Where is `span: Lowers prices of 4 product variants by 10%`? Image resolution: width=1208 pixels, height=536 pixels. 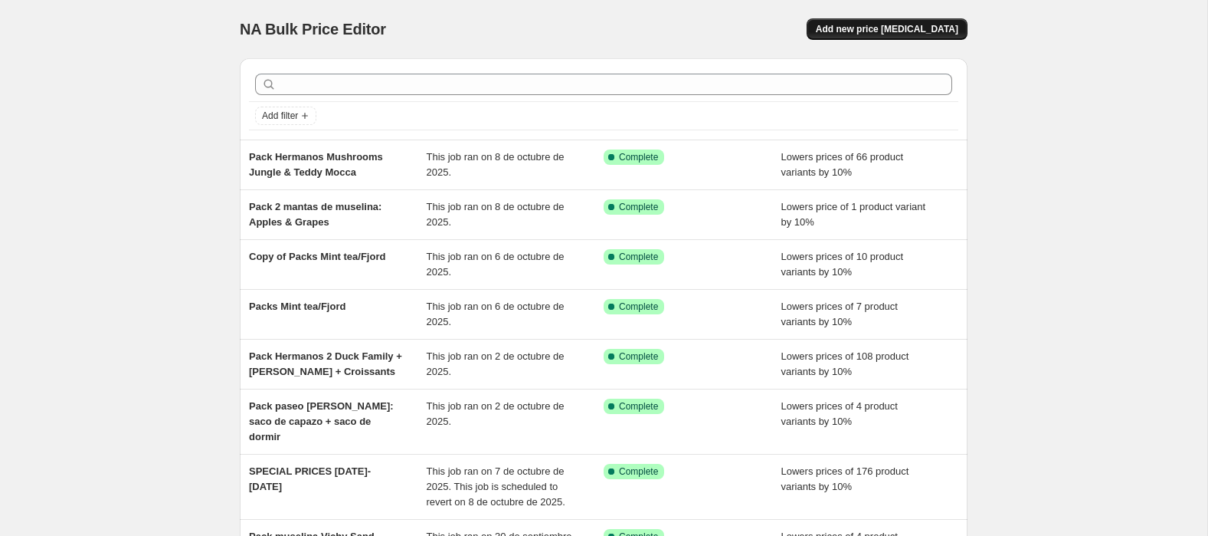 span: Lowers prices of 4 product variants by 10% is located at coordinates (840, 413).